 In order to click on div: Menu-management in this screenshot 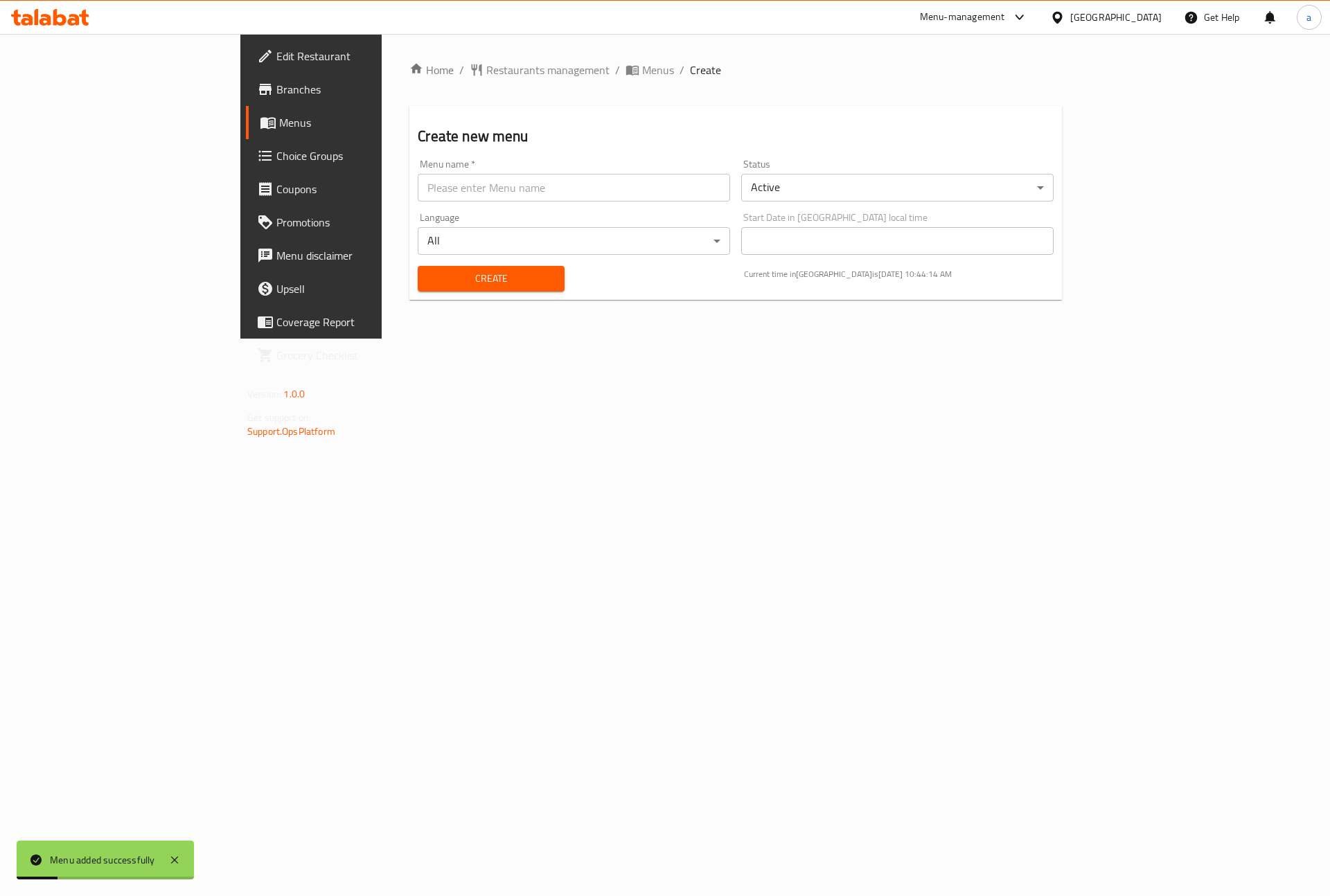, I will do `click(962, 17)`.